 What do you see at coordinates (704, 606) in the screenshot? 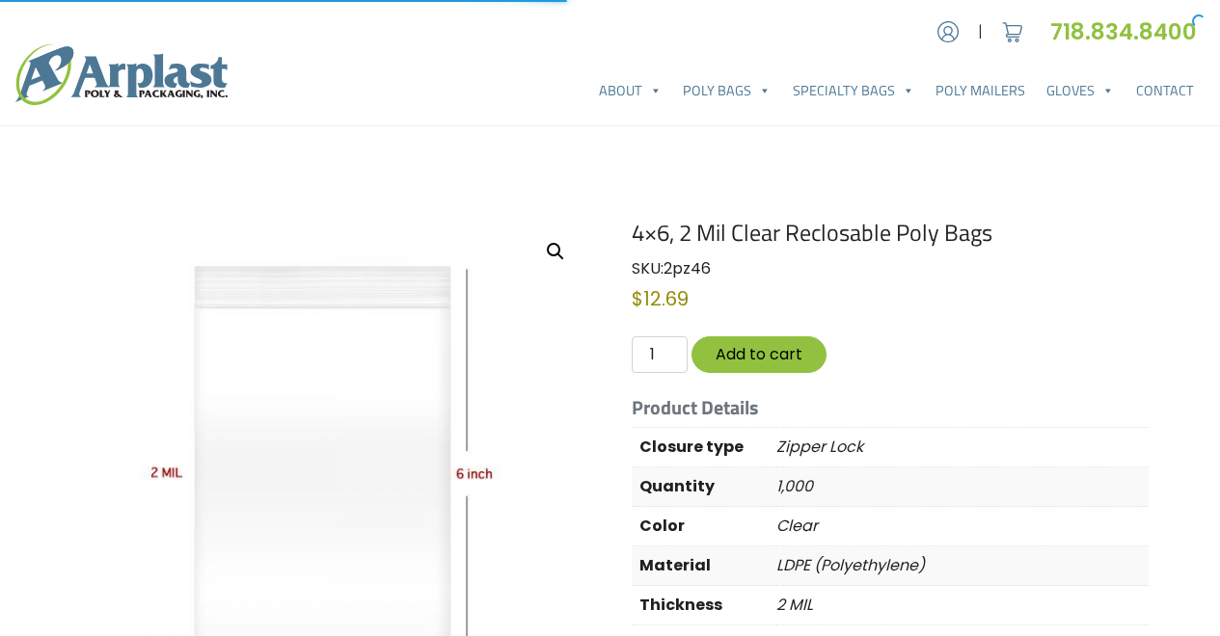
I see `th: Thickness` at bounding box center [704, 606].